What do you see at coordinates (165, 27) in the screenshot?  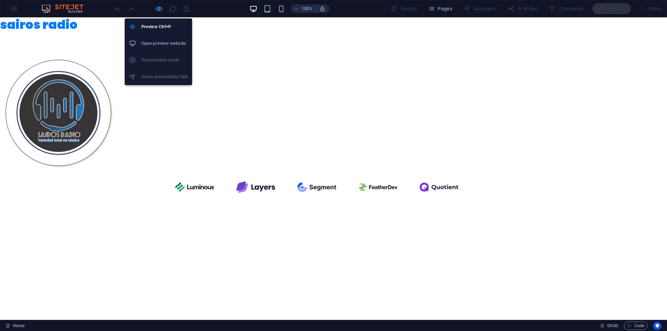 I see `h6: Preview Ctrl+P` at bounding box center [165, 27].